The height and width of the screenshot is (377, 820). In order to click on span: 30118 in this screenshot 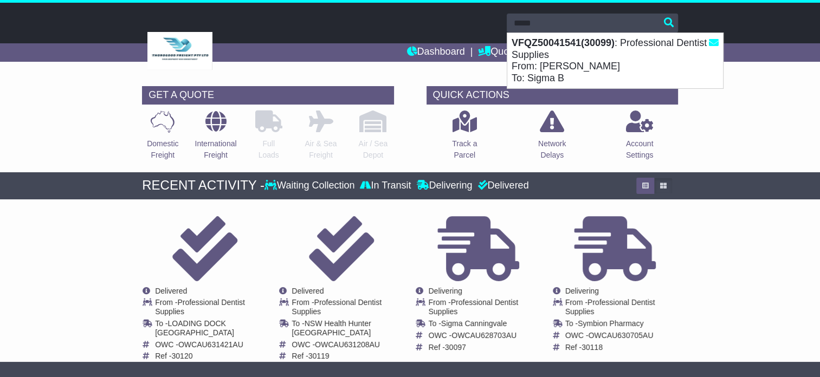, I will do `click(592, 348)`.